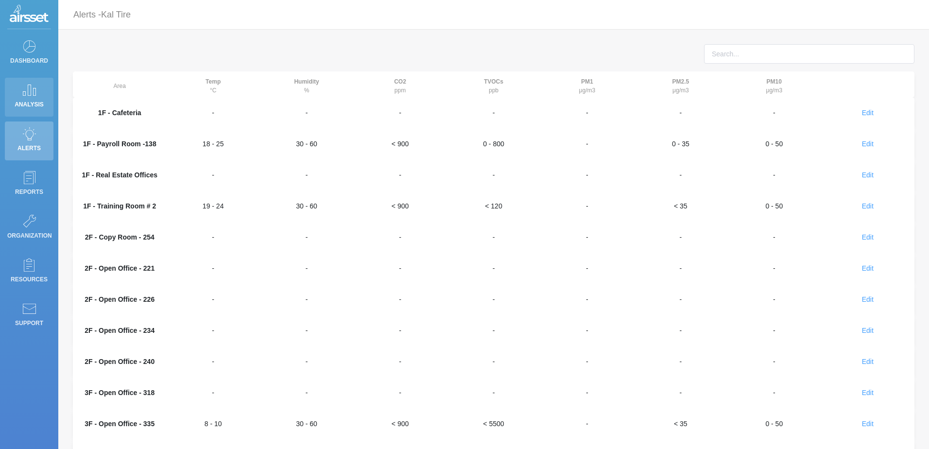  Describe the element at coordinates (29, 236) in the screenshot. I see `p: Organization` at that location.